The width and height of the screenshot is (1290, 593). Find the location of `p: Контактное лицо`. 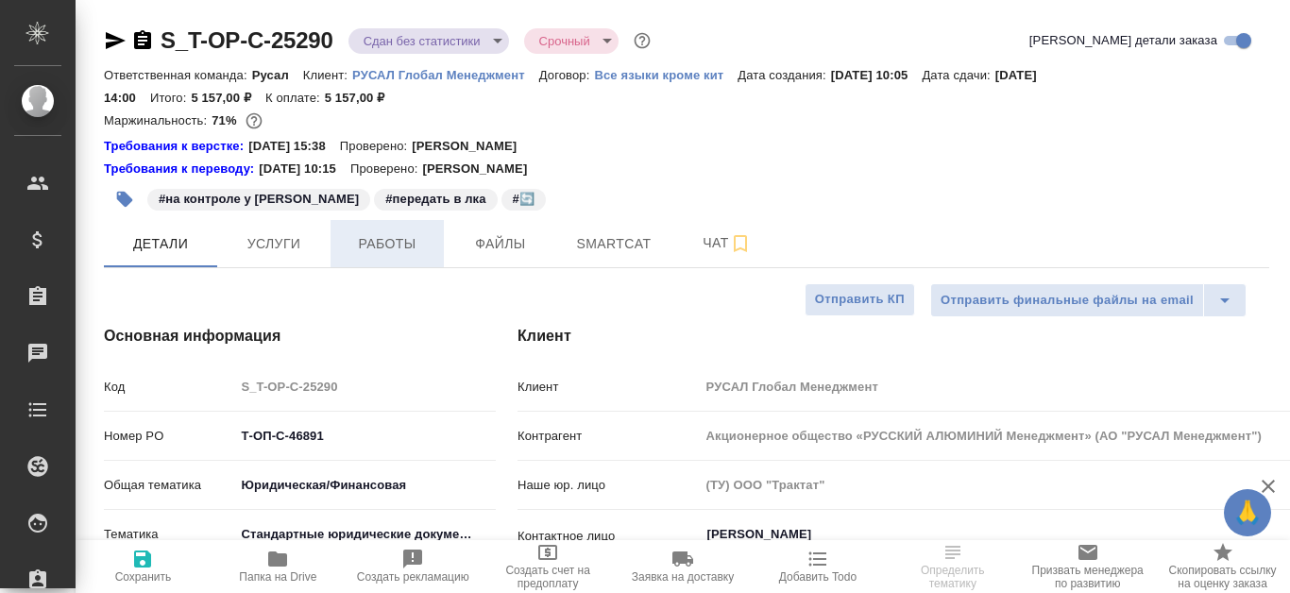

p: Контактное лицо is located at coordinates (608, 536).